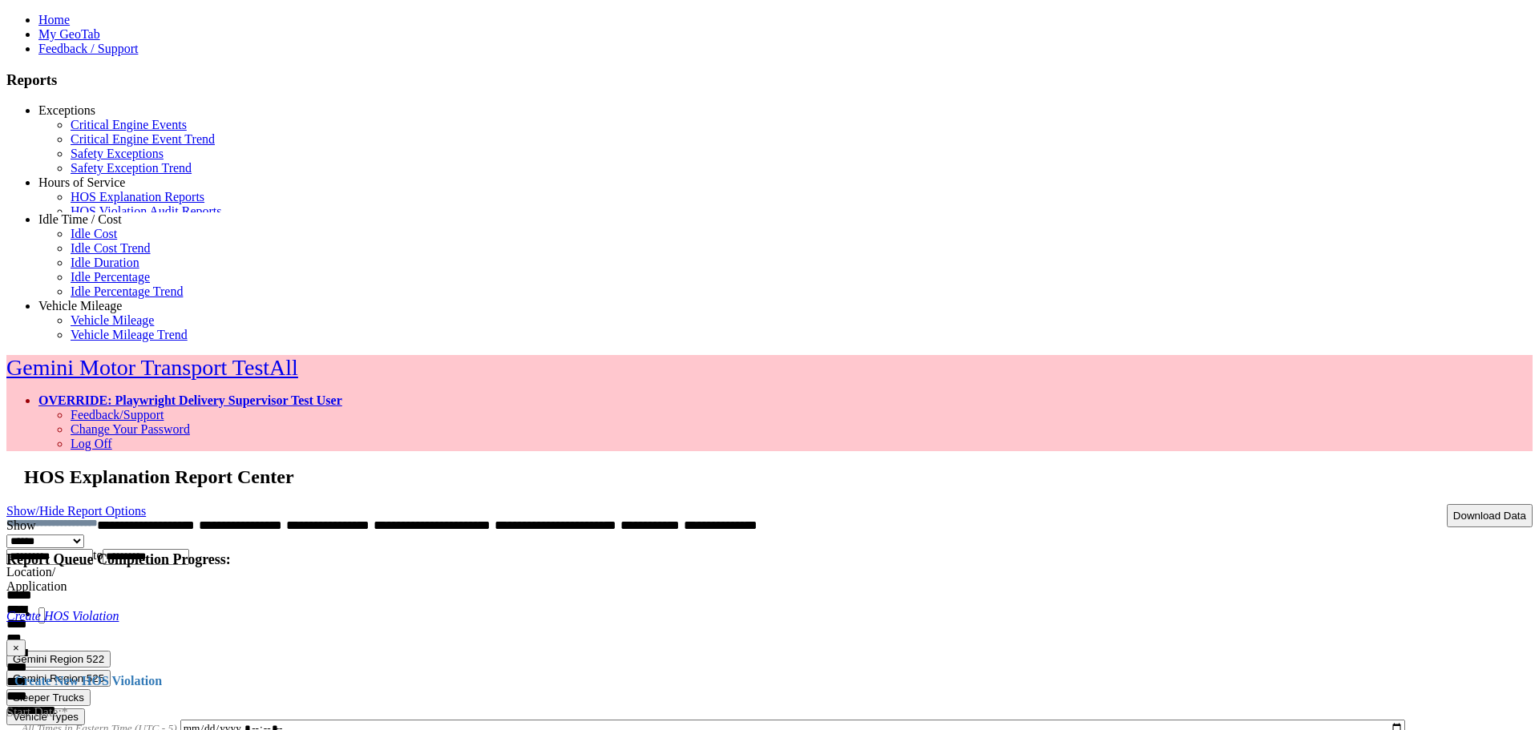  Describe the element at coordinates (190, 400) in the screenshot. I see `a: OVERRIDE: Playwright Delivery Supervisor Test User` at that location.